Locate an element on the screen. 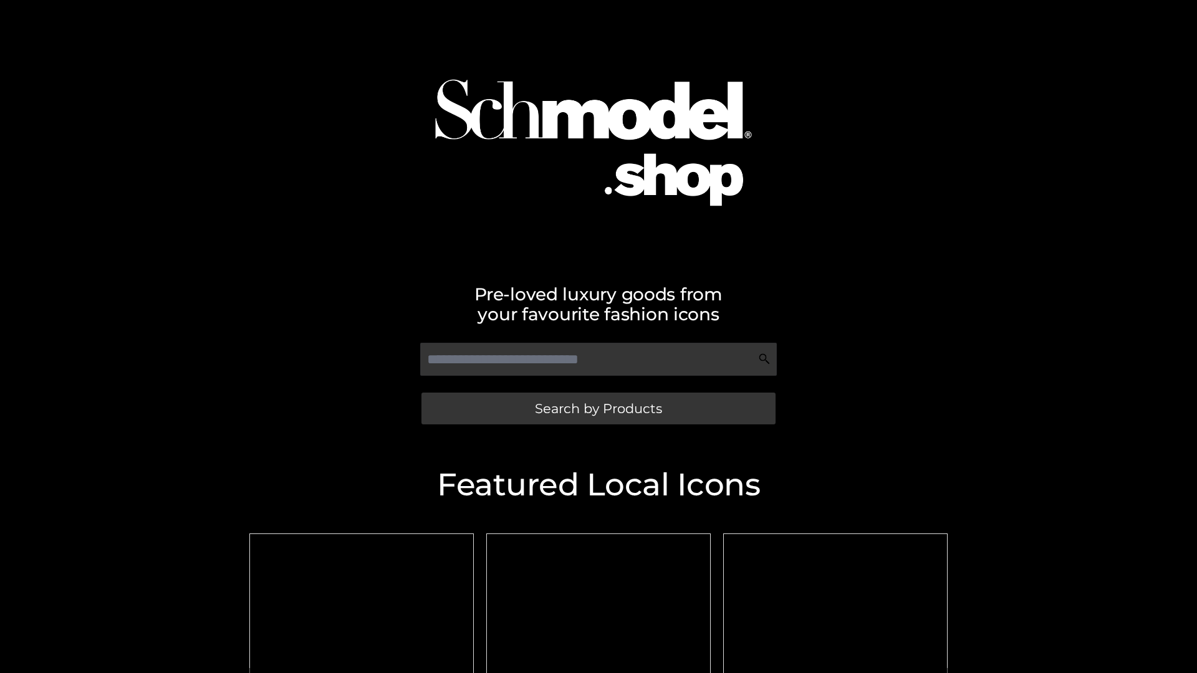 The height and width of the screenshot is (673, 1197). h2: Featured Local Icons​ is located at coordinates (598, 485).